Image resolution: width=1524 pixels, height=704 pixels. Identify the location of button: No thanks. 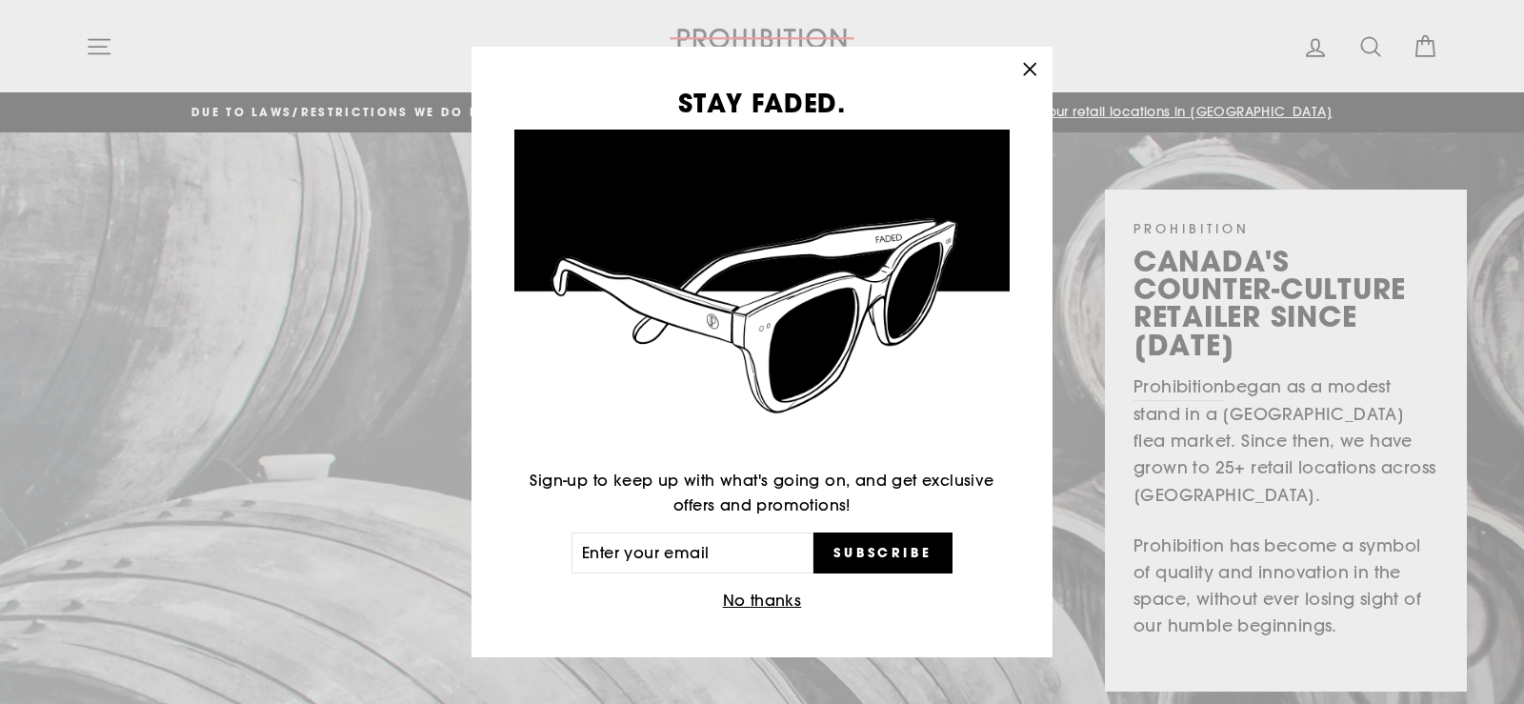
(762, 601).